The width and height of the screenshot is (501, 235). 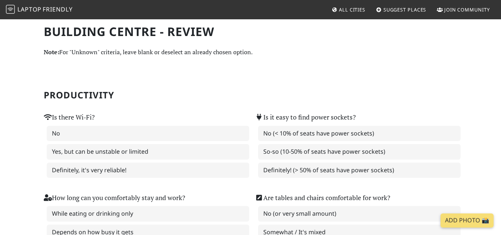 What do you see at coordinates (401, 10) in the screenshot?
I see `a: Suggest Places` at bounding box center [401, 10].